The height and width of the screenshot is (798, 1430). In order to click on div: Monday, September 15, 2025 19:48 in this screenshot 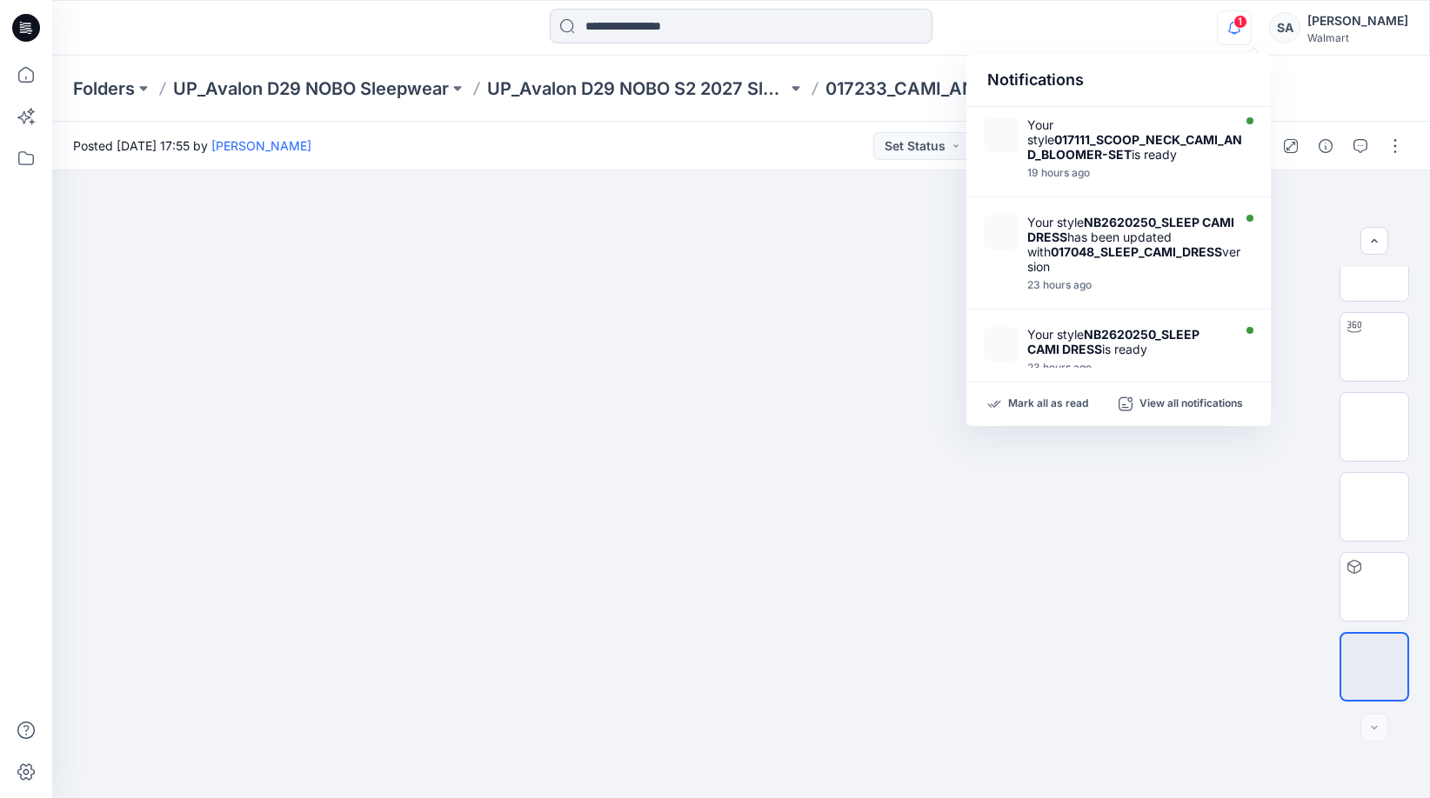, I will do `click(1135, 285)`.